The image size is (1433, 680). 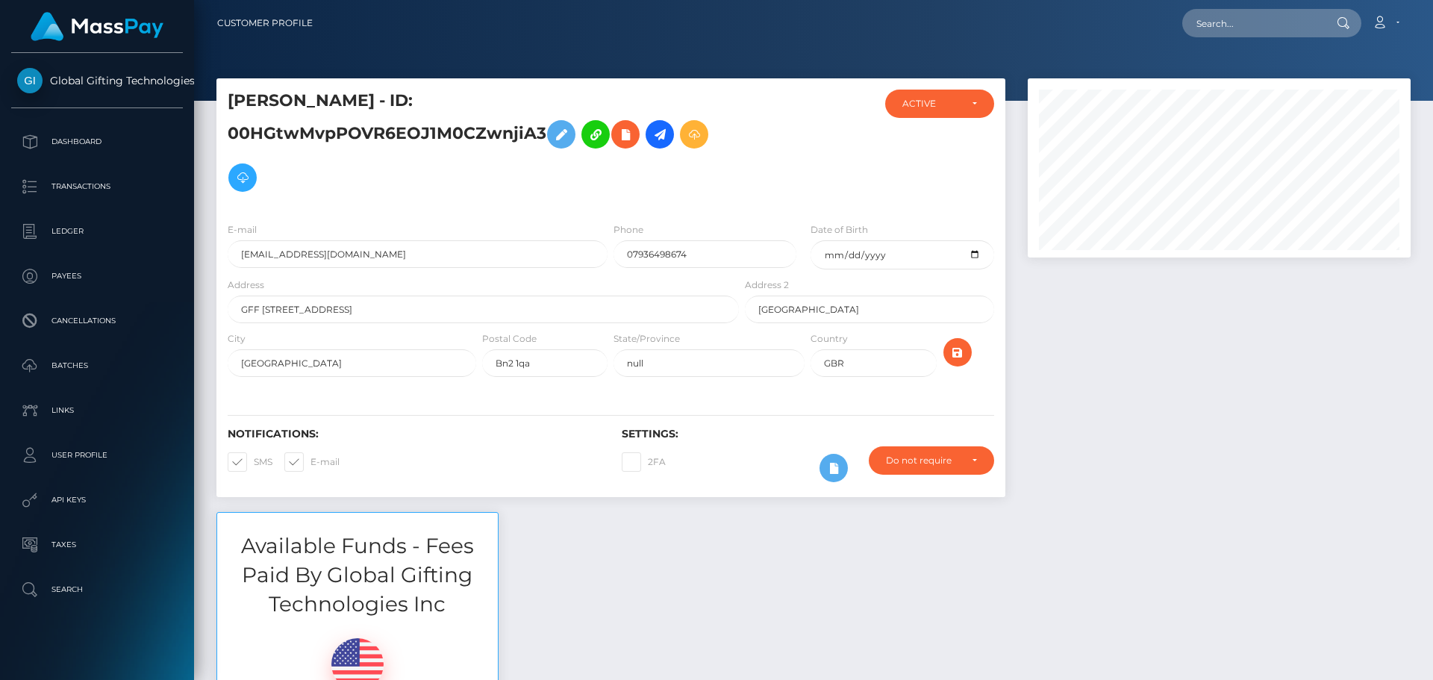 I want to click on a: Ledger, so click(x=97, y=231).